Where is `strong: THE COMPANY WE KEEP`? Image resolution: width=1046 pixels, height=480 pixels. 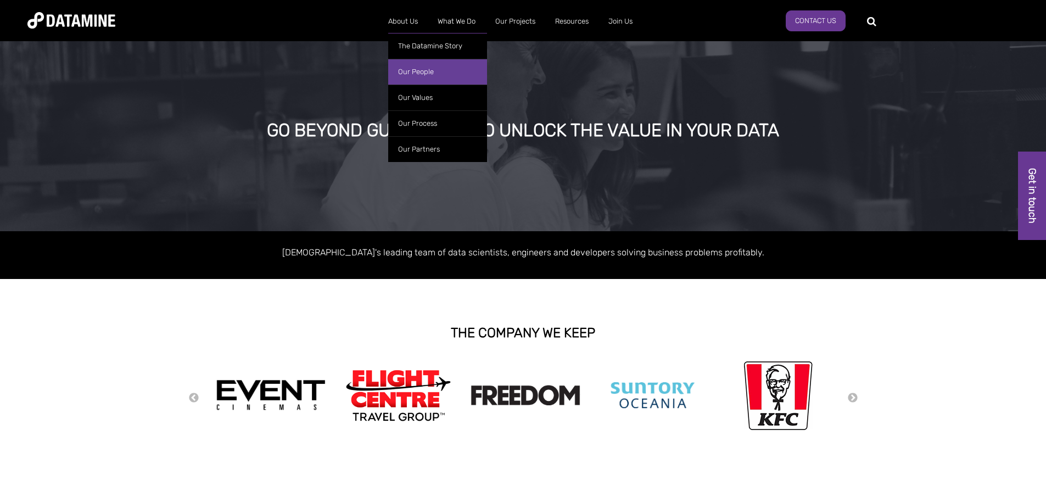
strong: THE COMPANY WE KEEP is located at coordinates (523, 333).